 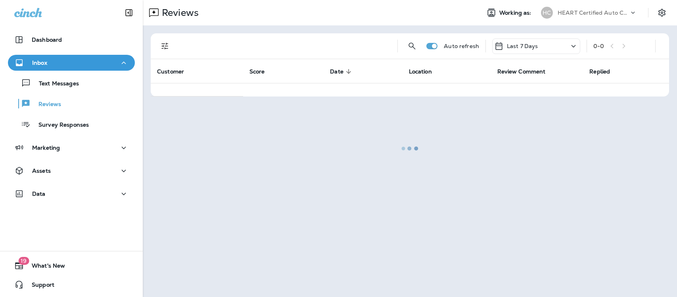 I want to click on button: Reviews, so click(x=71, y=104).